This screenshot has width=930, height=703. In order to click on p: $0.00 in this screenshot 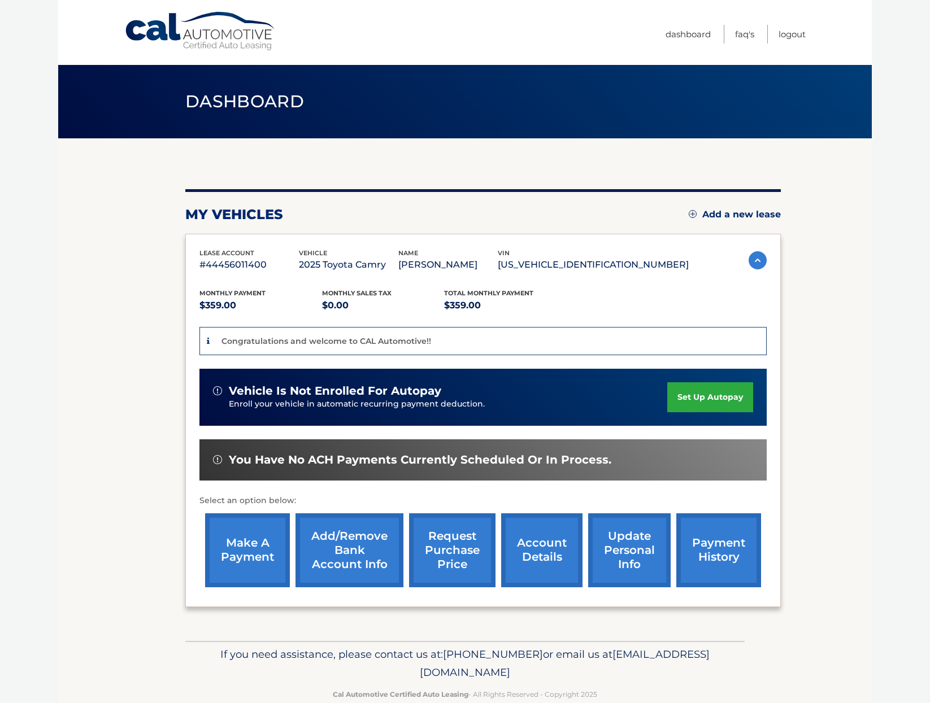, I will do `click(383, 306)`.